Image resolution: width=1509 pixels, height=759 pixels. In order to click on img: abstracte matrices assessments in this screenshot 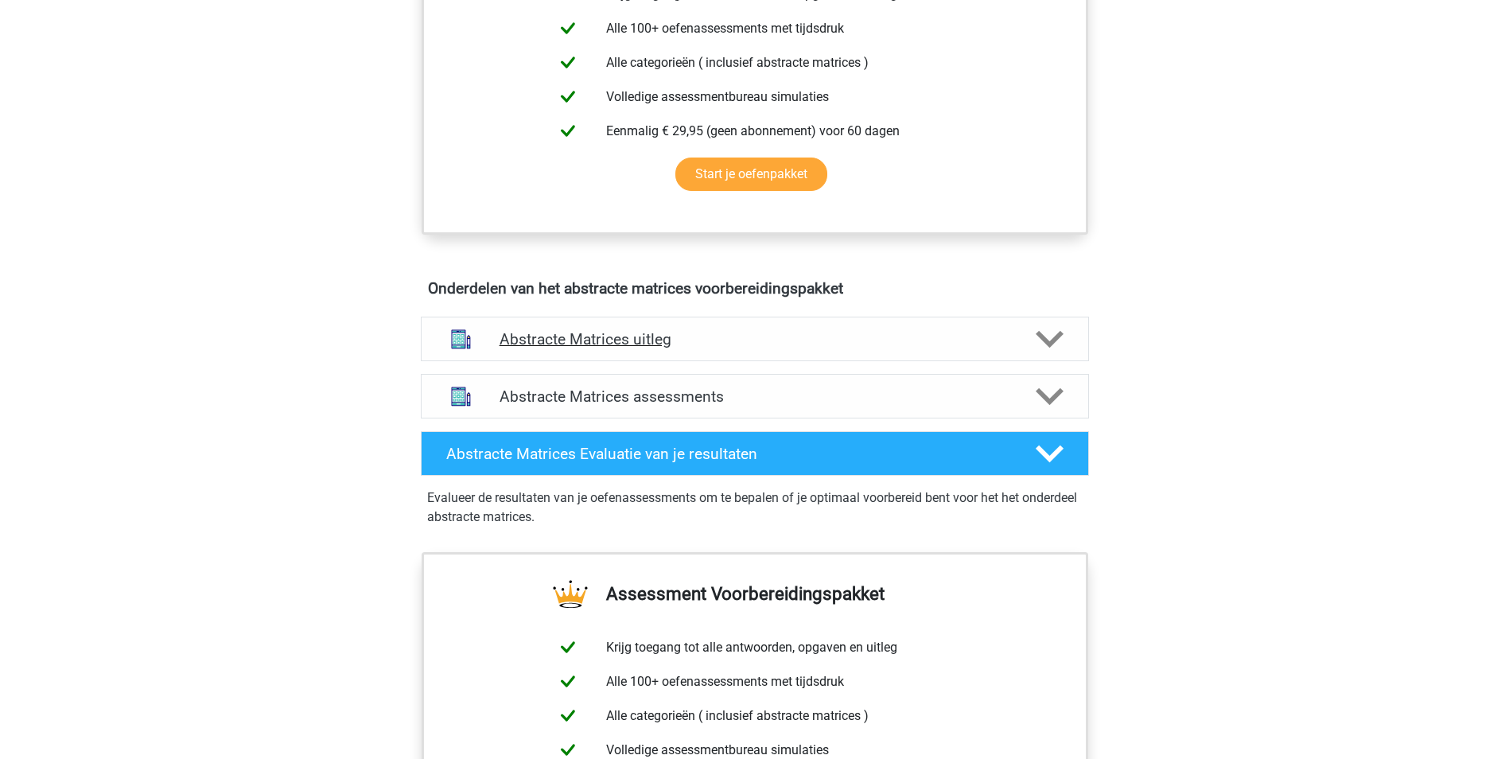, I will do `click(461, 396)`.